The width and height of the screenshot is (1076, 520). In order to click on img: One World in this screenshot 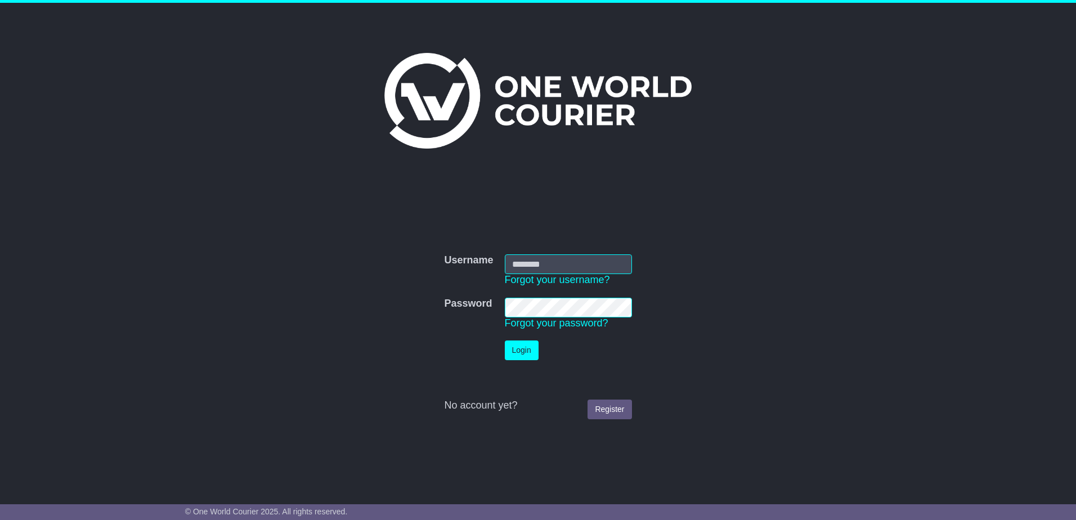, I will do `click(538, 101)`.